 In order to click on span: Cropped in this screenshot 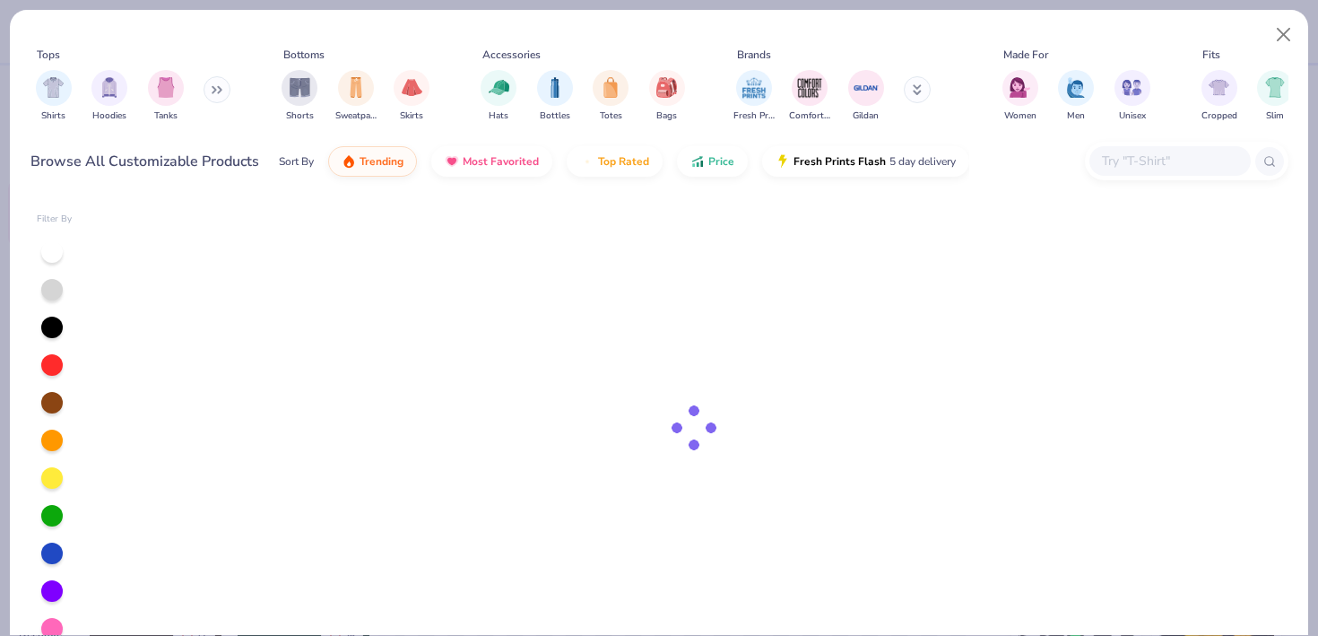, I will do `click(1219, 116)`.